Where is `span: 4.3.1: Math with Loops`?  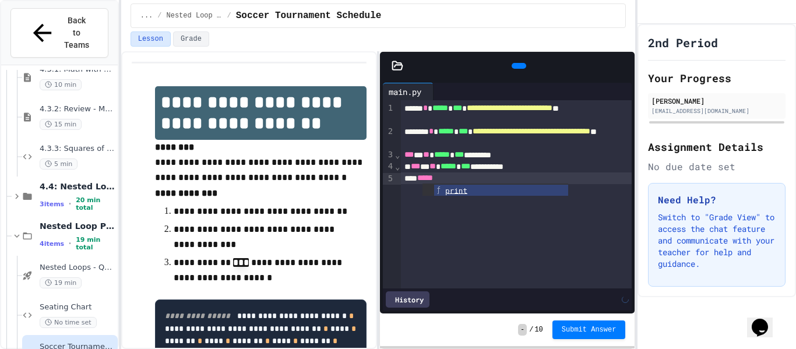
span: 4.3.1: Math with Loops is located at coordinates (77, 69).